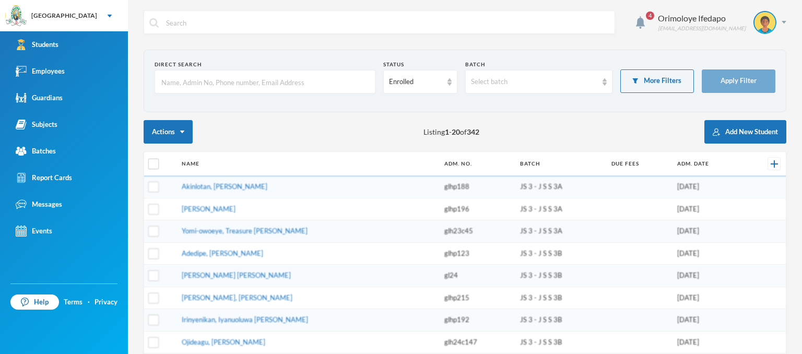 The image size is (802, 354). Describe the element at coordinates (265, 64) in the screenshot. I see `div: Direct Search` at that location.